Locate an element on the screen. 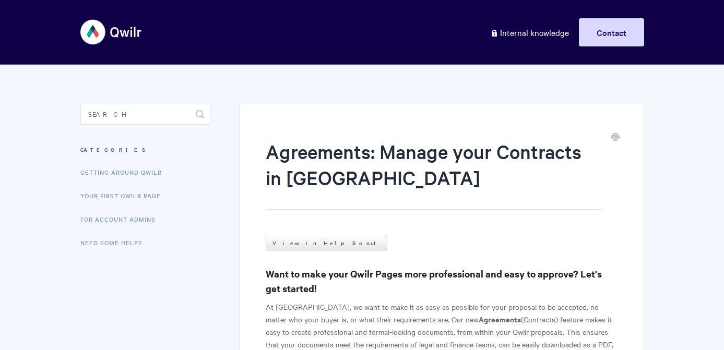  a: View in Help Scout is located at coordinates (326, 243).